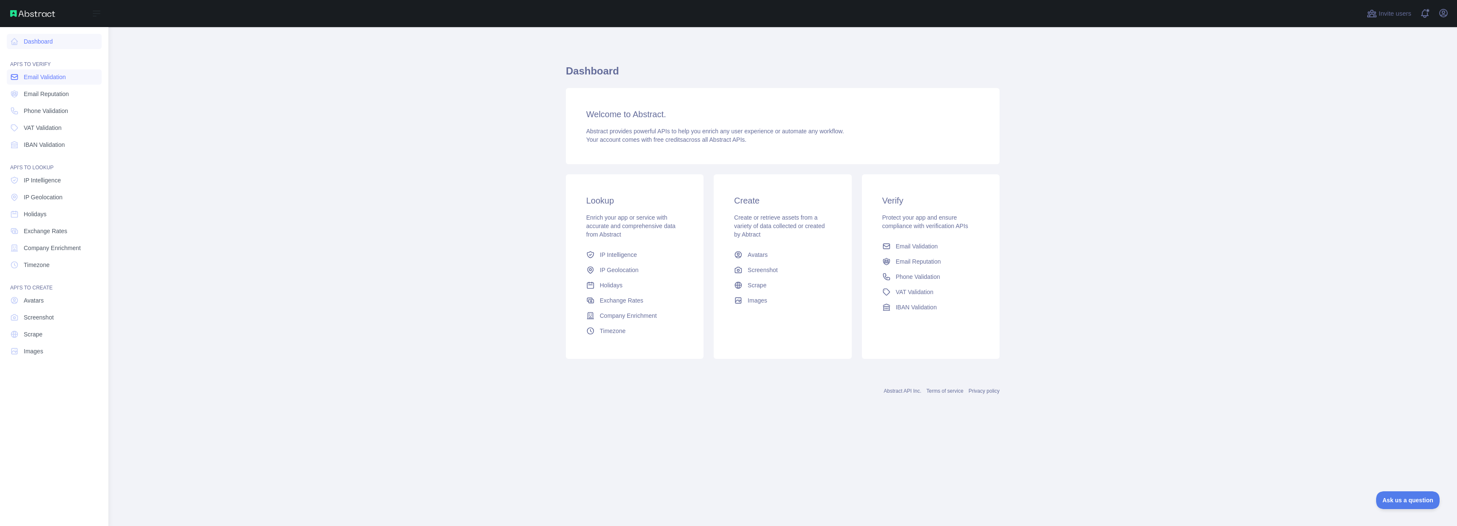  I want to click on span: Abstract provides powerful APIs to help you enrich any user experience or automate any workflow., so click(715, 131).